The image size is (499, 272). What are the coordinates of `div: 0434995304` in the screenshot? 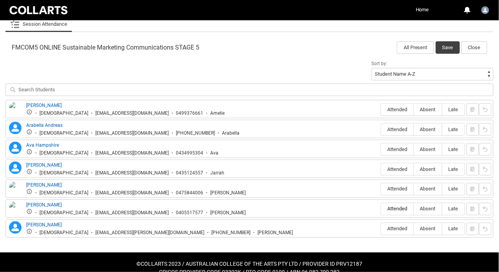 It's located at (189, 153).